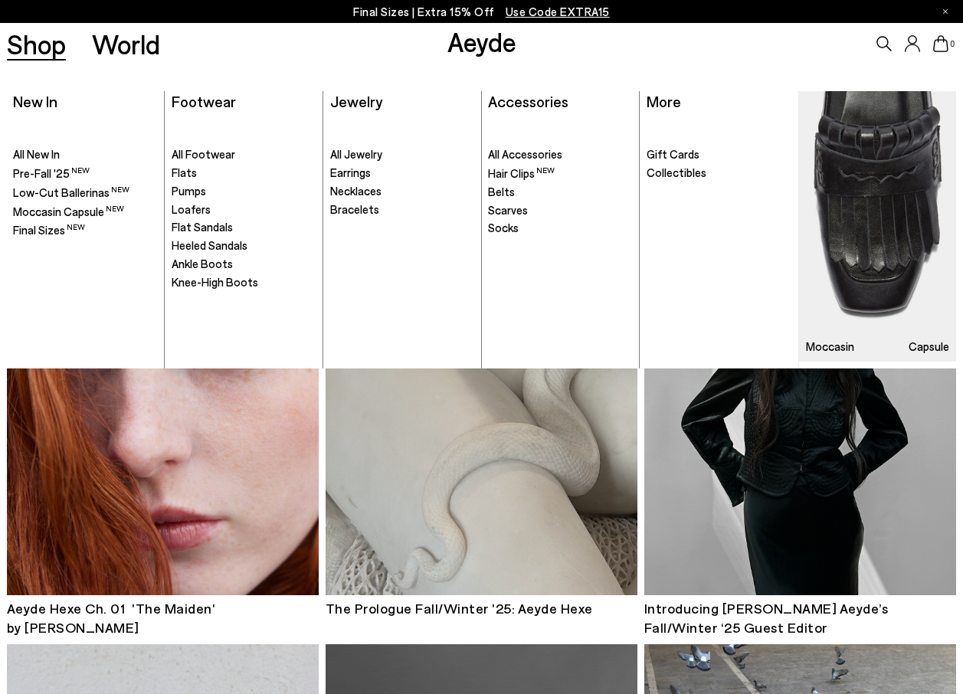  What do you see at coordinates (162, 386) in the screenshot?
I see `img: ROCHE_PS25_D1_Danielle04_5_252d7672-74d7-41ba-9c00-136174d1ca12_900x.jpg` at bounding box center [162, 386].